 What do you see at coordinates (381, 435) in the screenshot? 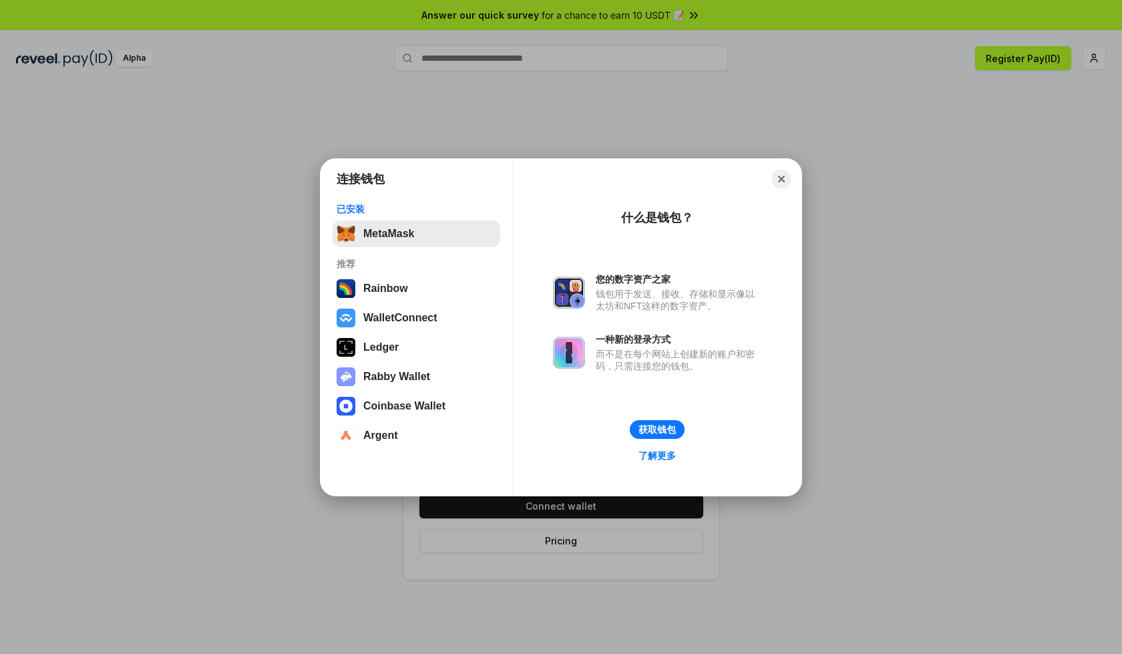
I see `div: Argent` at bounding box center [381, 435].